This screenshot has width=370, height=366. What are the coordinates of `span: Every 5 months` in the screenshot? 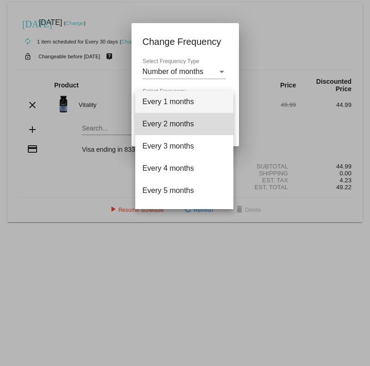 It's located at (184, 191).